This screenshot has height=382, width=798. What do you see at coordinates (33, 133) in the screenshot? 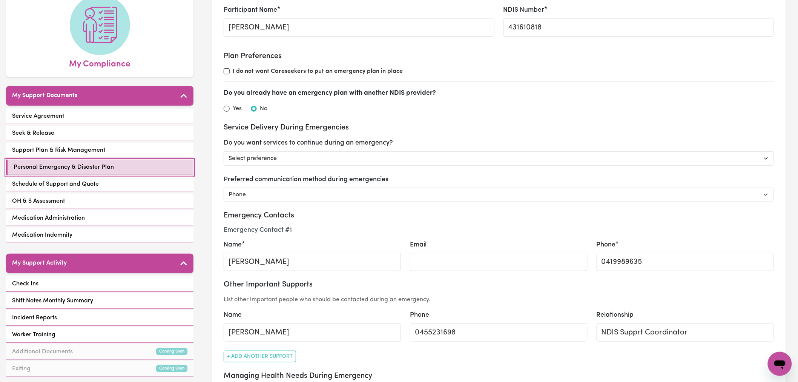
I see `span: Seek & Release` at bounding box center [33, 133].